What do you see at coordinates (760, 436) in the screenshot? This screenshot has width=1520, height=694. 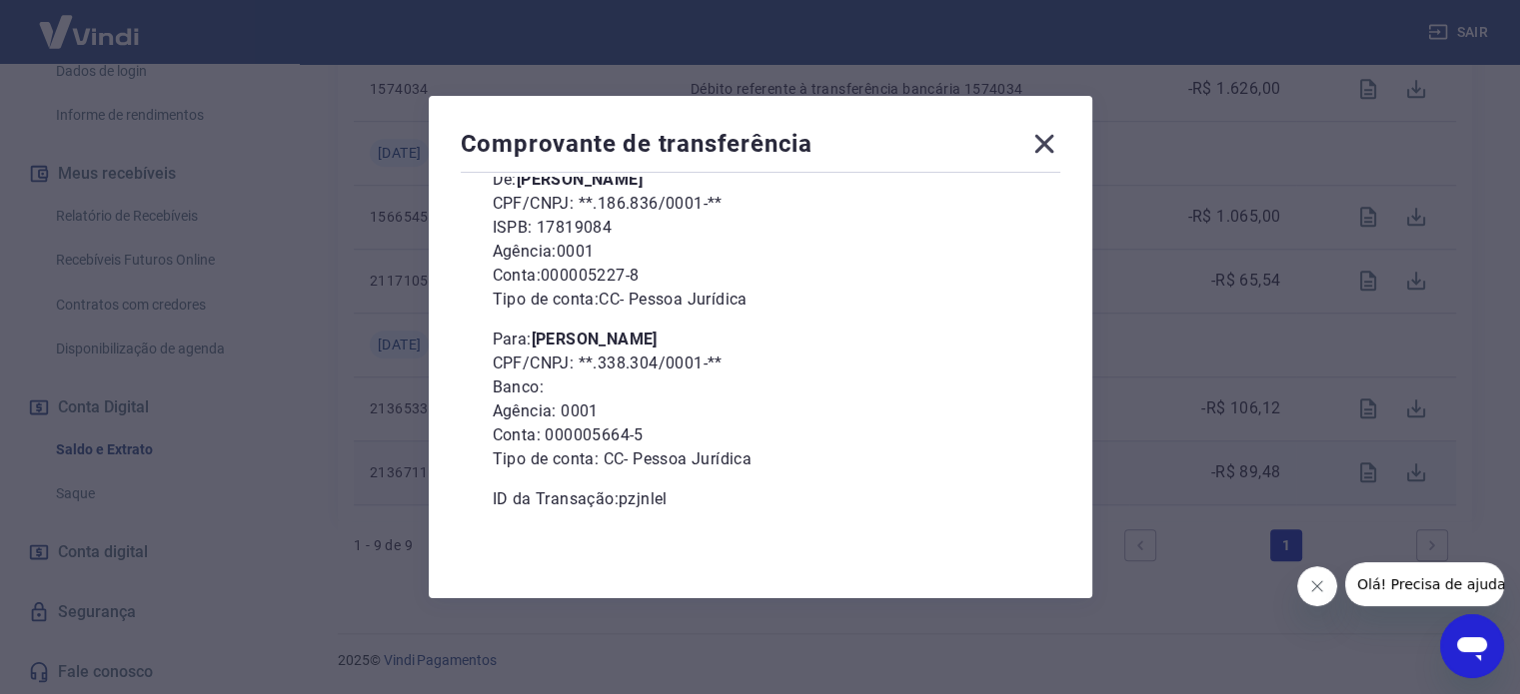 I see `p: Conta: 000005664-5` at bounding box center [760, 436].